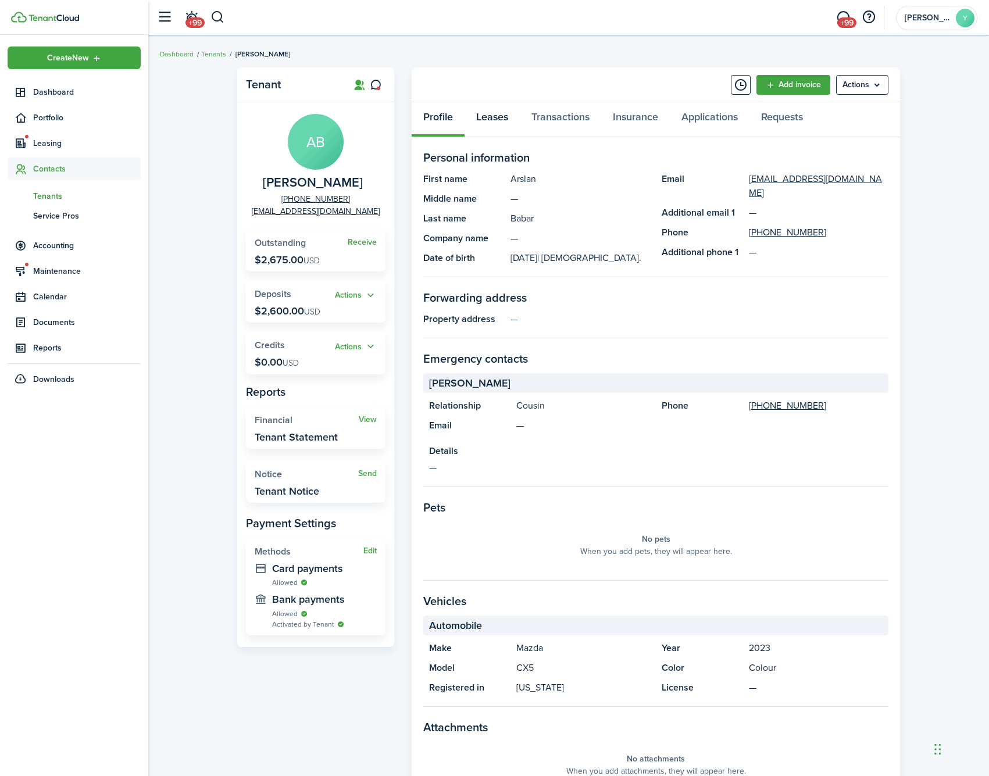  What do you see at coordinates (656, 359) in the screenshot?
I see `panel-main-section-title: Emergency contacts` at bounding box center [656, 359].